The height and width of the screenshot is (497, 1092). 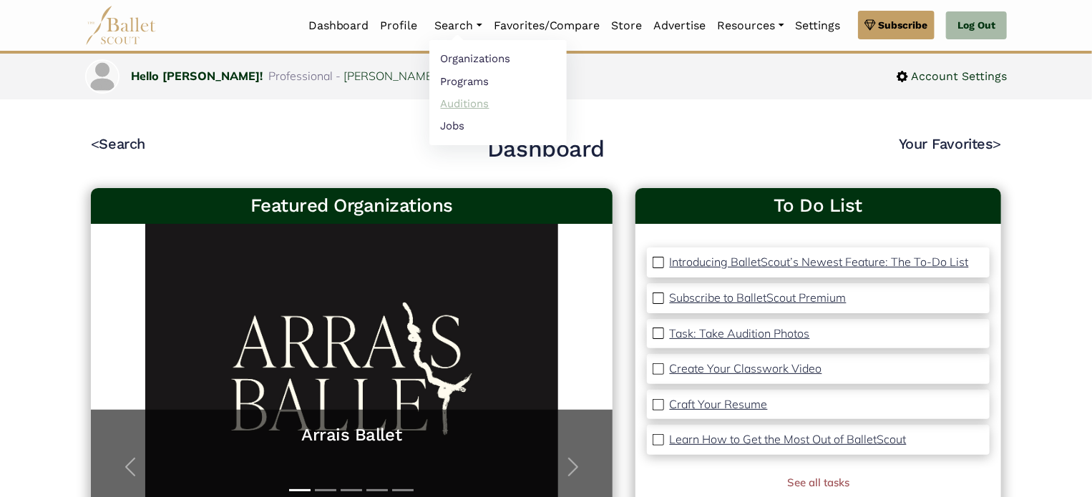 I want to click on a: Advertise, so click(x=680, y=26).